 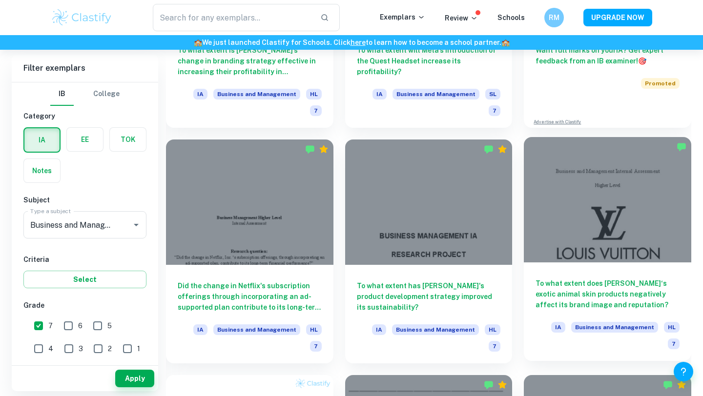 What do you see at coordinates (557, 122) in the screenshot?
I see `a: Advertise with Clastify` at bounding box center [557, 122].